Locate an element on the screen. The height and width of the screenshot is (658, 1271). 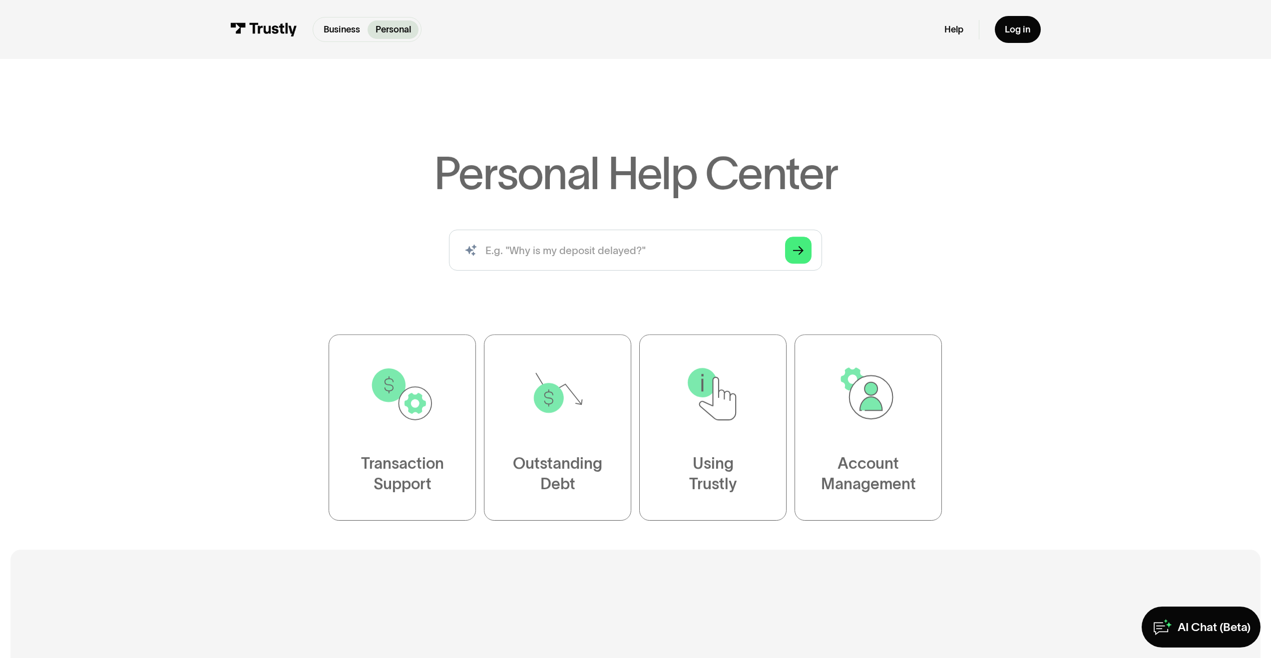
img: Trustly Logo is located at coordinates (264, 29).